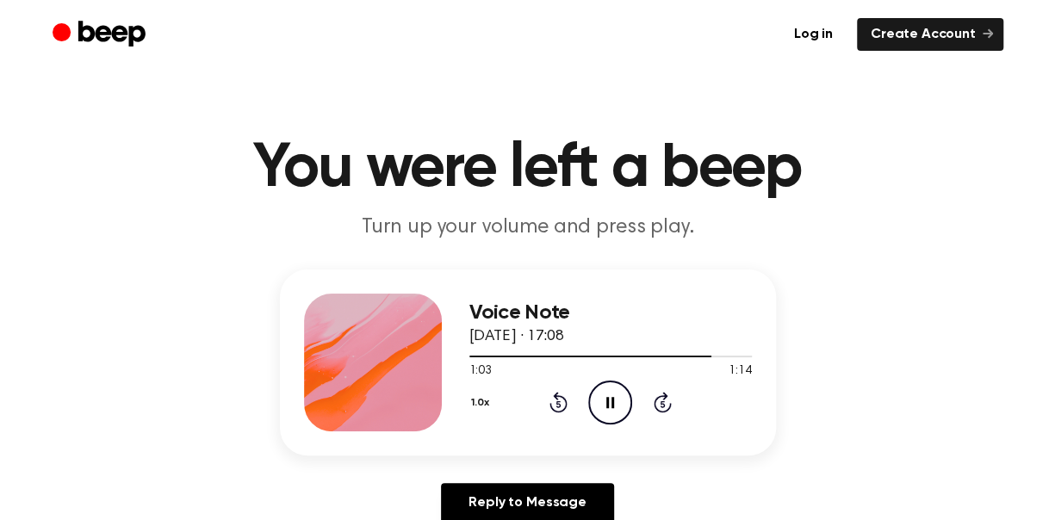  I want to click on a: Beep, so click(101, 34).